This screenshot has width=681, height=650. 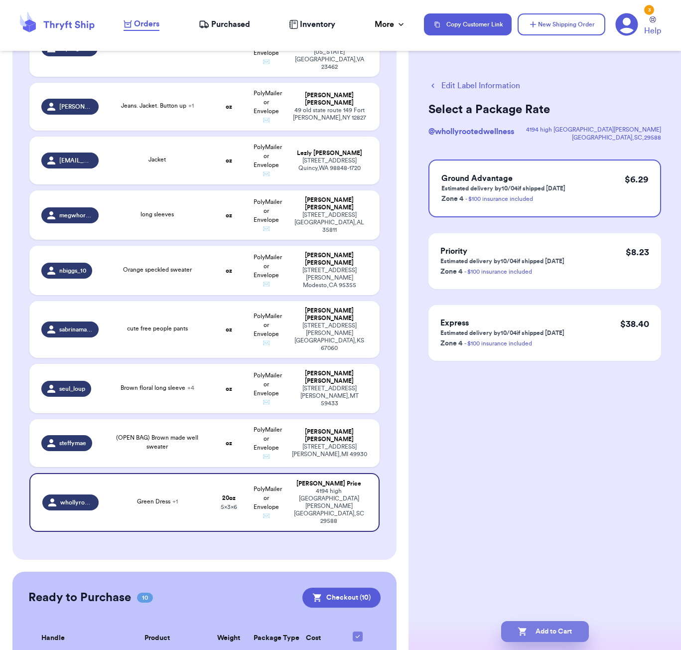 What do you see at coordinates (317, 24) in the screenshot?
I see `span: Inventory` at bounding box center [317, 24].